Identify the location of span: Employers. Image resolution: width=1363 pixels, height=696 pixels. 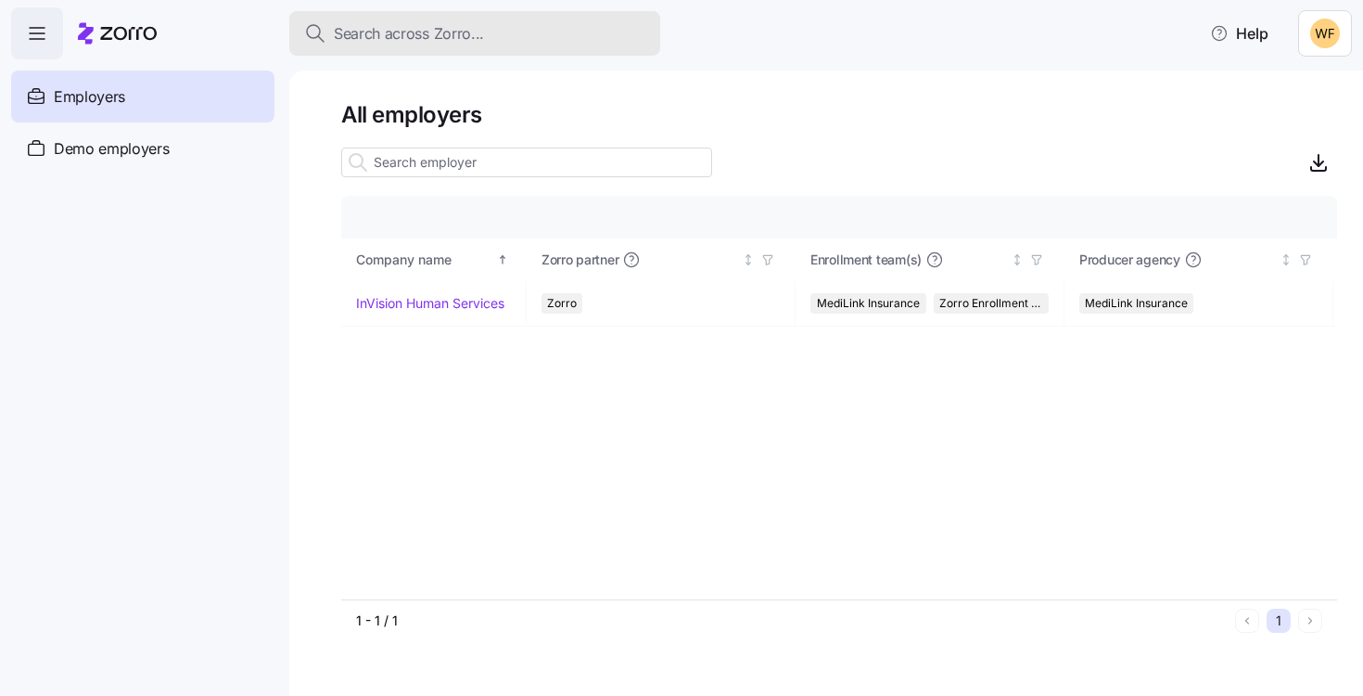
(89, 96).